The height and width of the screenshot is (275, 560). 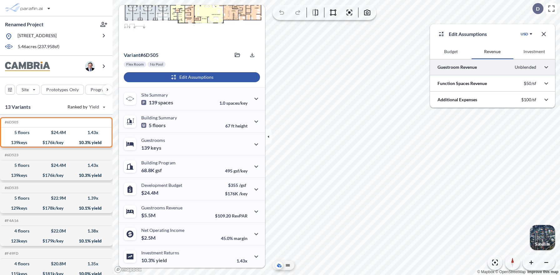 What do you see at coordinates (162, 185) in the screenshot?
I see `p: Development Budget` at bounding box center [162, 185].